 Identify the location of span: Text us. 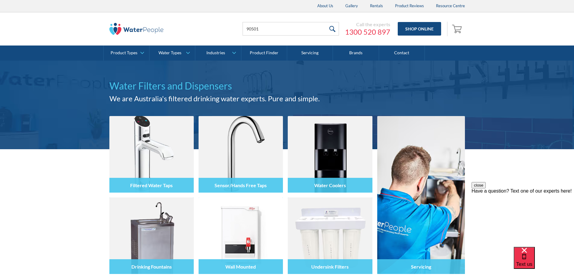
(11, 17).